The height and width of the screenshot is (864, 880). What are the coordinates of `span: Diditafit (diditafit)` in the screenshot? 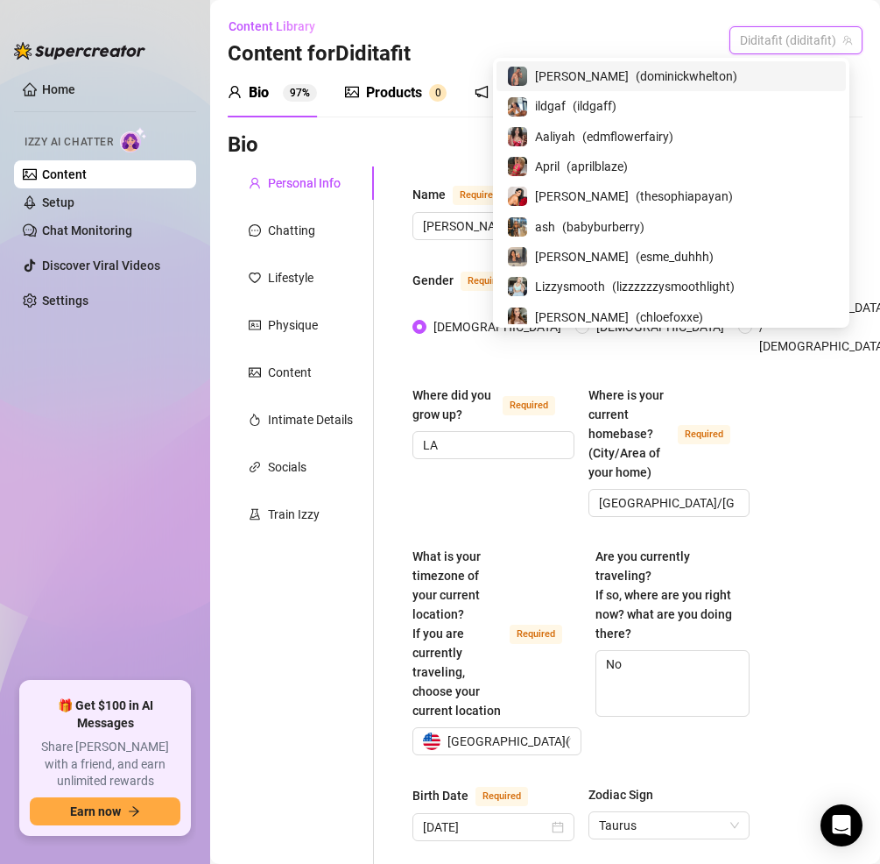 It's located at (796, 40).